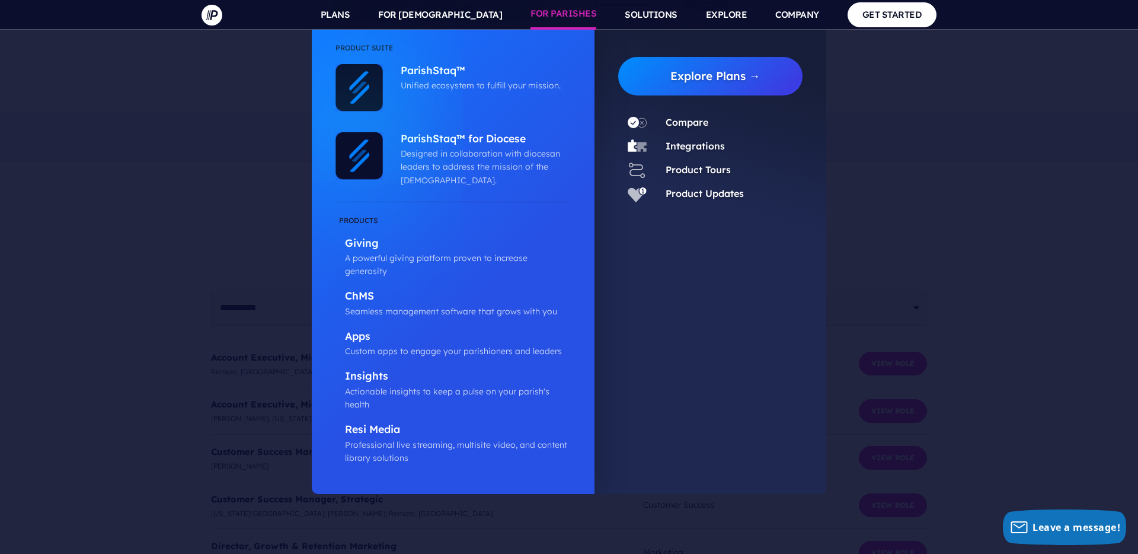 Image resolution: width=1138 pixels, height=554 pixels. What do you see at coordinates (458, 430) in the screenshot?
I see `p: Resi Media` at bounding box center [458, 430].